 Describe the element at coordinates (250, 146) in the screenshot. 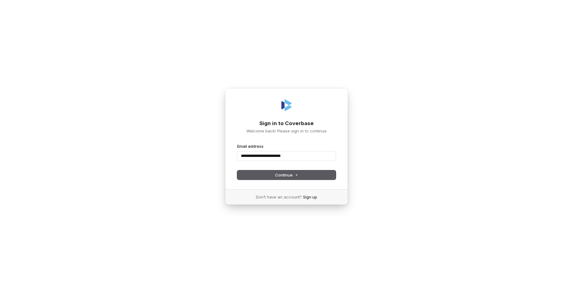

I see `label: Email address` at that location.